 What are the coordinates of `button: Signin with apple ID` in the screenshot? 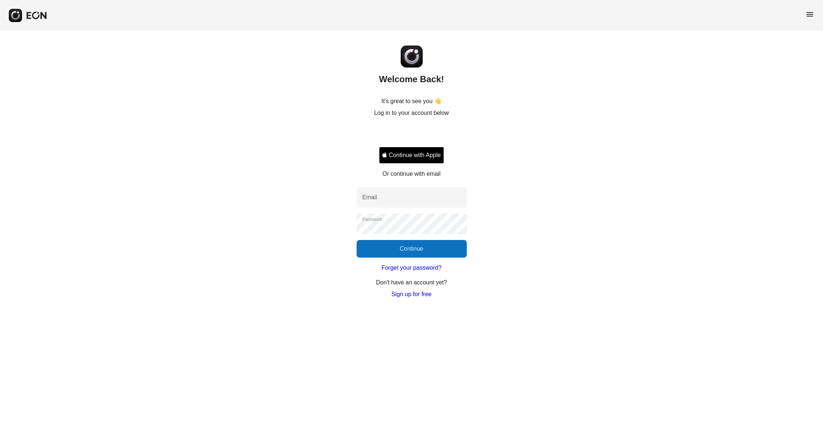 It's located at (411, 155).